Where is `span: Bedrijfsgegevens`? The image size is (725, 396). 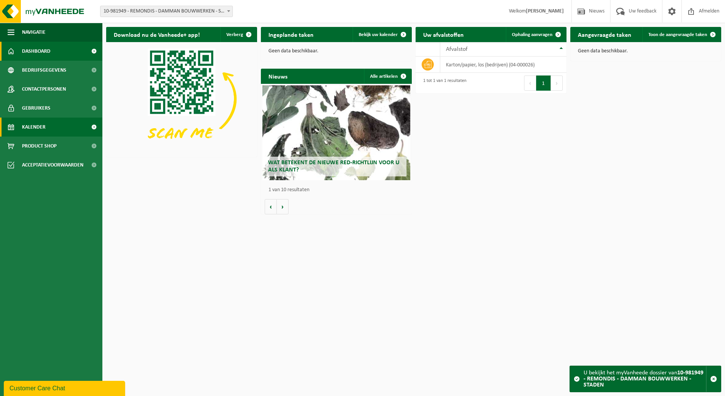 span: Bedrijfsgegevens is located at coordinates (44, 70).